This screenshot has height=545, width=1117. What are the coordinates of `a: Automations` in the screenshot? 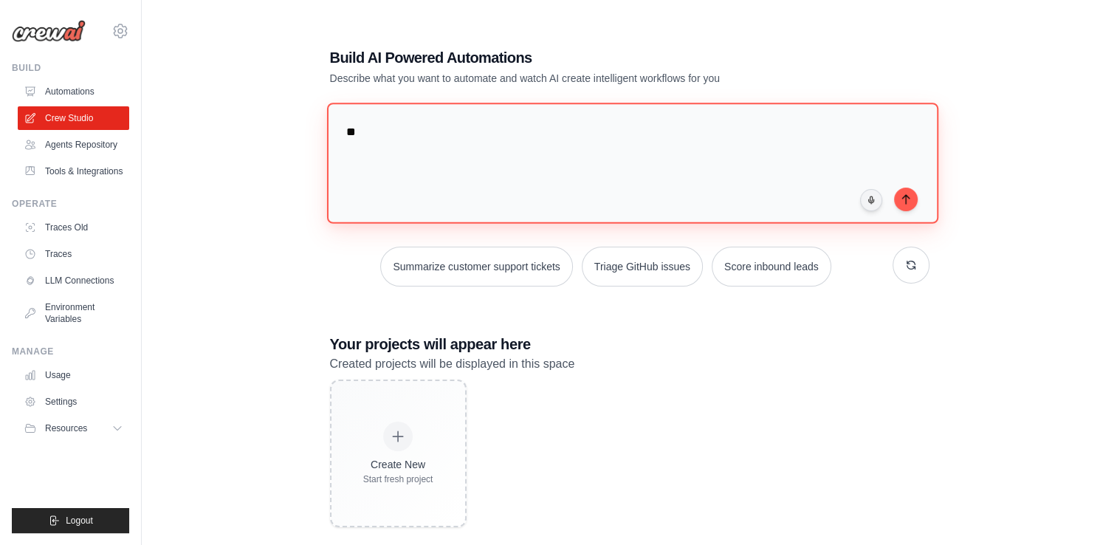 It's located at (73, 92).